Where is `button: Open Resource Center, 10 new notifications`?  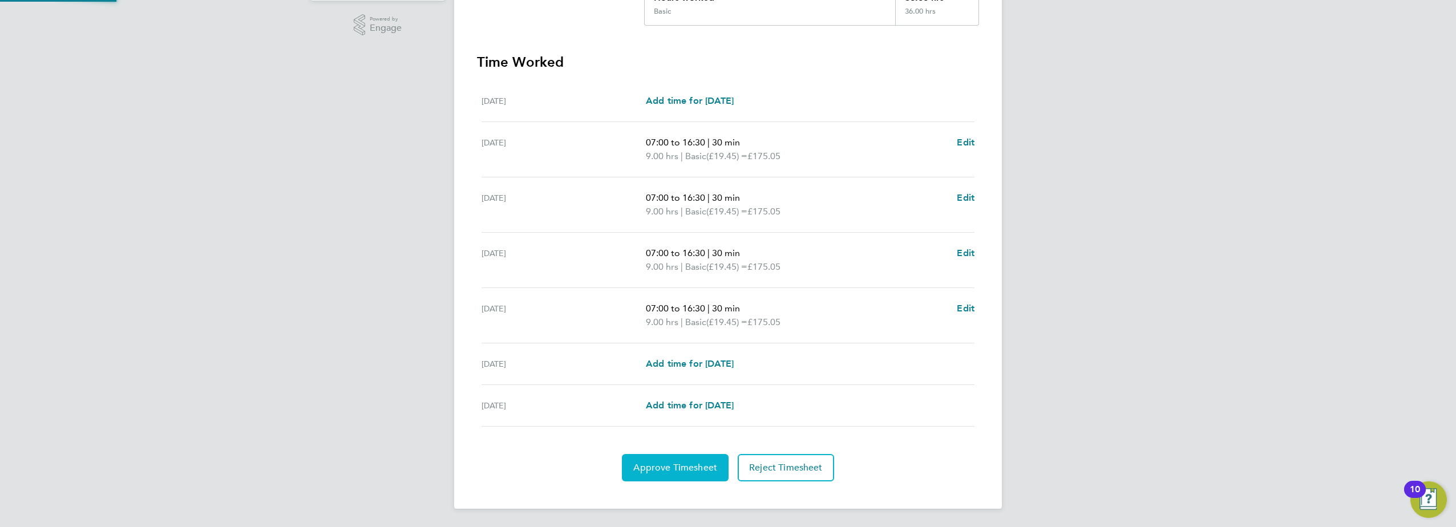 button: Open Resource Center, 10 new notifications is located at coordinates (1429, 500).